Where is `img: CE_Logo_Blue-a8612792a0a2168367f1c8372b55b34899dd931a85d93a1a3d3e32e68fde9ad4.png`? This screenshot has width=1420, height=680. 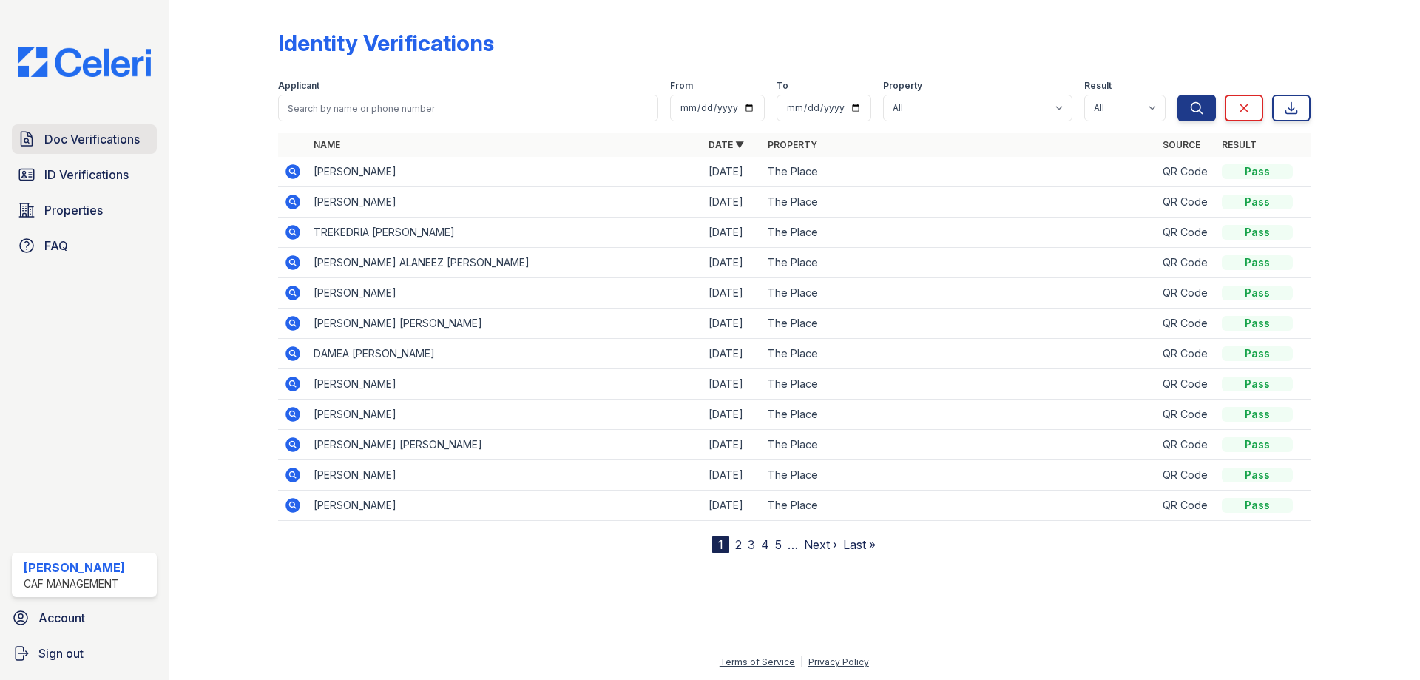
img: CE_Logo_Blue-a8612792a0a2168367f1c8372b55b34899dd931a85d93a1a3d3e32e68fde9ad4.png is located at coordinates (84, 62).